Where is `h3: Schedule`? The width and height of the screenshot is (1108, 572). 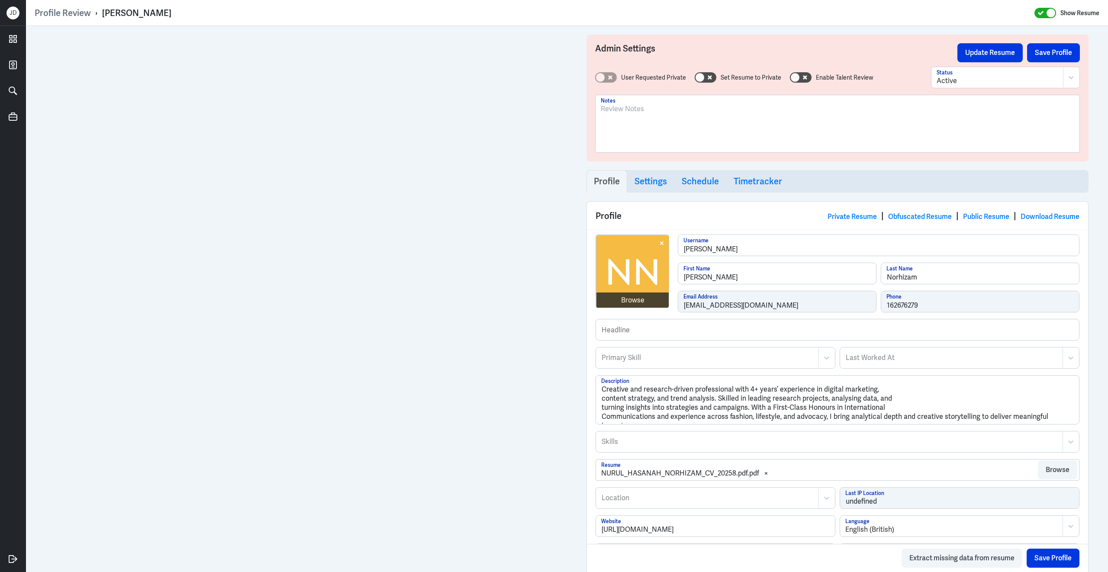
h3: Schedule is located at coordinates (700, 181).